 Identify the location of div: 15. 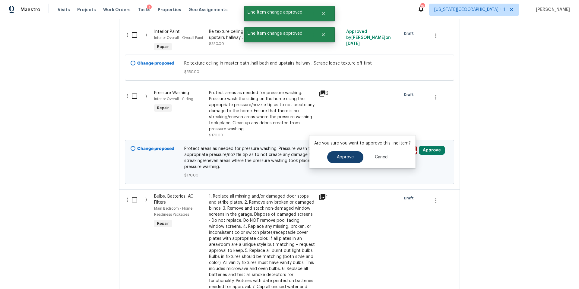
(423, 7).